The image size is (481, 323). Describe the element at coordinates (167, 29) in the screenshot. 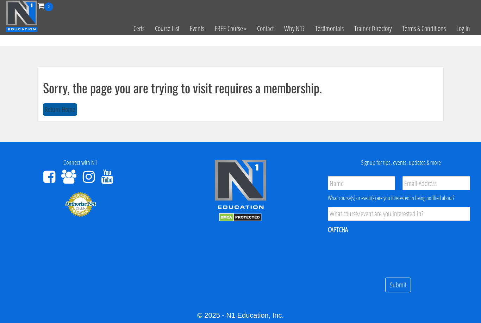

I see `a: Course List` at that location.